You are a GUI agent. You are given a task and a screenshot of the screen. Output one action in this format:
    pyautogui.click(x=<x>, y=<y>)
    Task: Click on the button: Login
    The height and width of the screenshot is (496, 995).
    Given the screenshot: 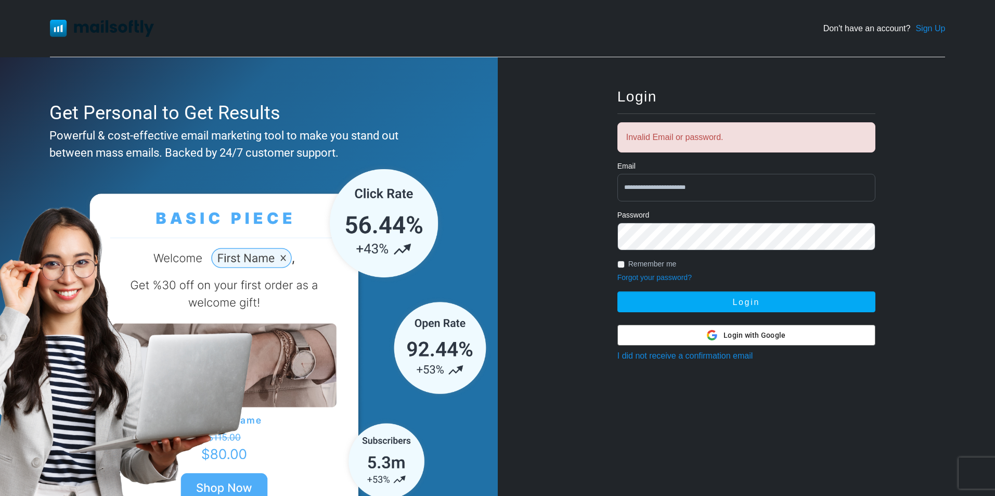 What is the action you would take?
    pyautogui.click(x=746, y=302)
    